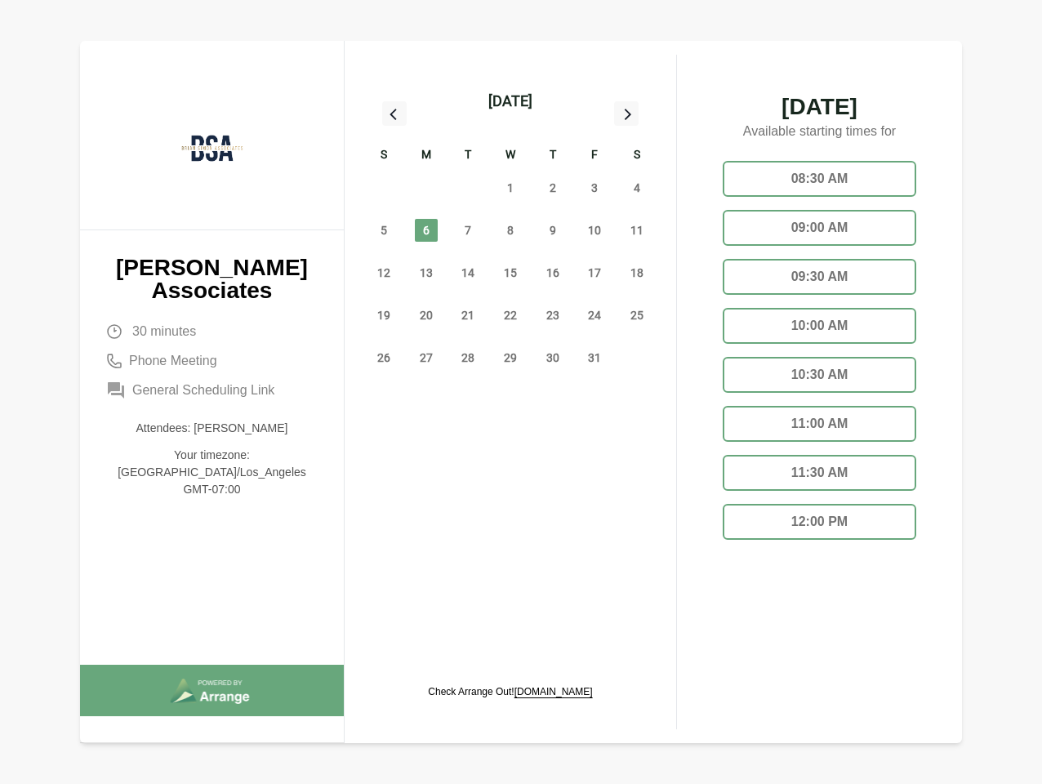  I want to click on p: Check Arrange Out!, so click(509, 692).